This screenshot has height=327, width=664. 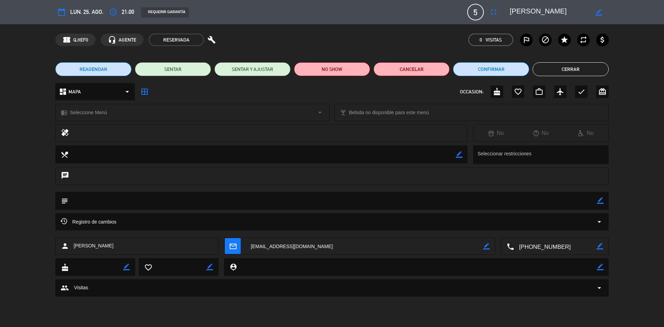 What do you see at coordinates (332, 69) in the screenshot?
I see `button: NO SHOW` at bounding box center [332, 69].